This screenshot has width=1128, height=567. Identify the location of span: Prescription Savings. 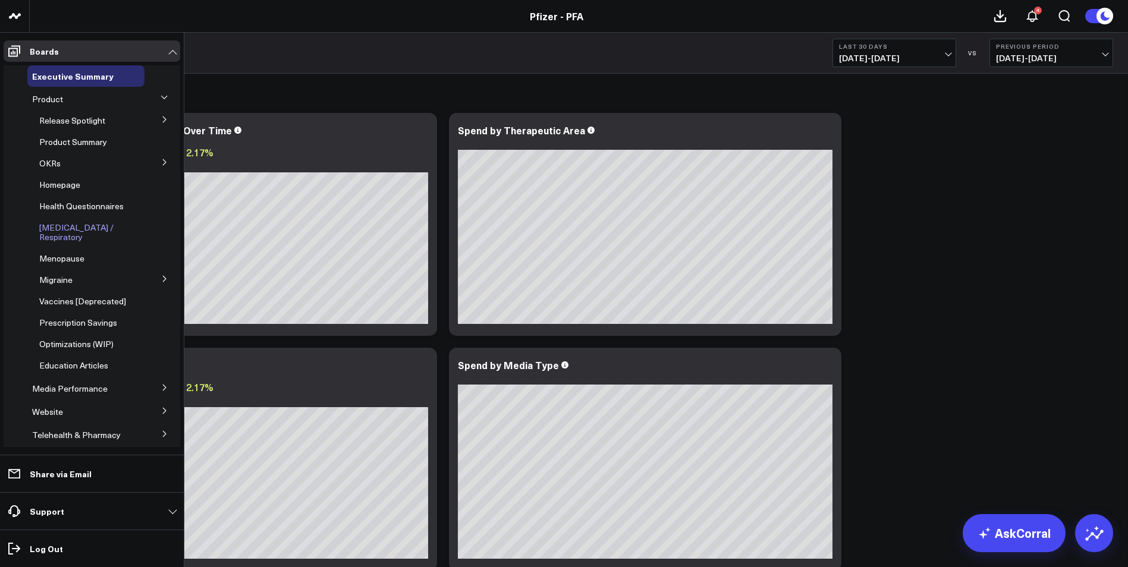
(78, 322).